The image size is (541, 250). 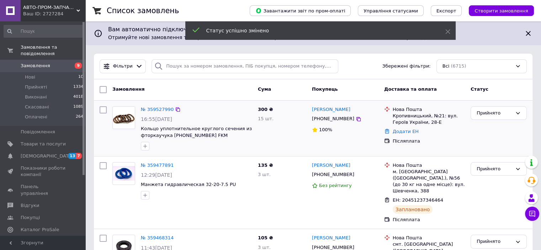 I want to click on button: Створити замовлення, so click(x=502, y=11).